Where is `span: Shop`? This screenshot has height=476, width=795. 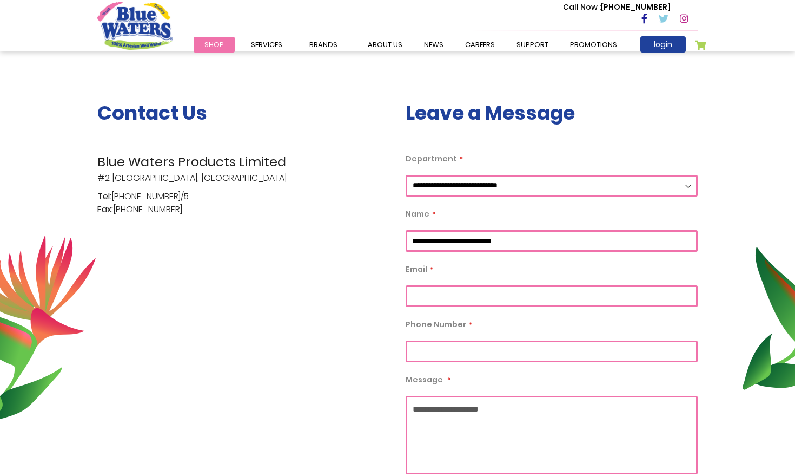
span: Shop is located at coordinates (214, 44).